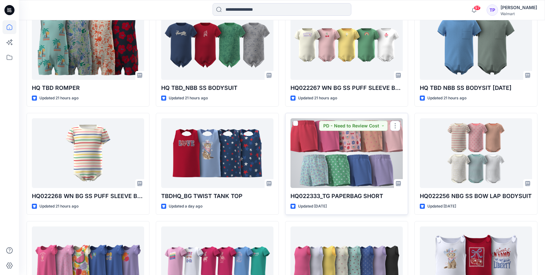 This screenshot has height=275, width=545. What do you see at coordinates (88, 88) in the screenshot?
I see `p: HQ TBD ROMPER` at bounding box center [88, 88].